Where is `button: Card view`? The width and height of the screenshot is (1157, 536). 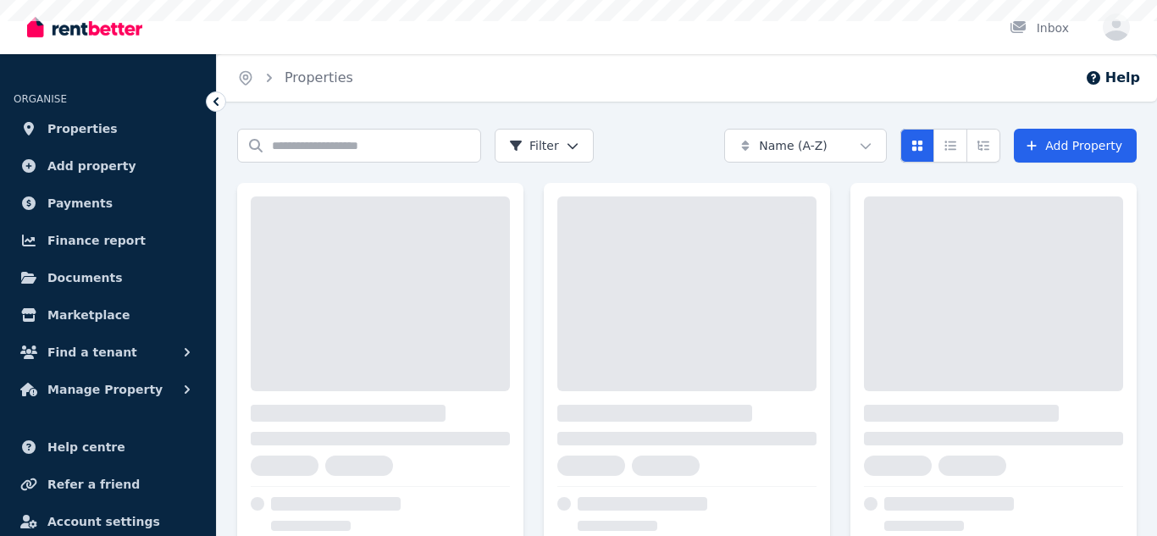 button: Card view is located at coordinates (917, 146).